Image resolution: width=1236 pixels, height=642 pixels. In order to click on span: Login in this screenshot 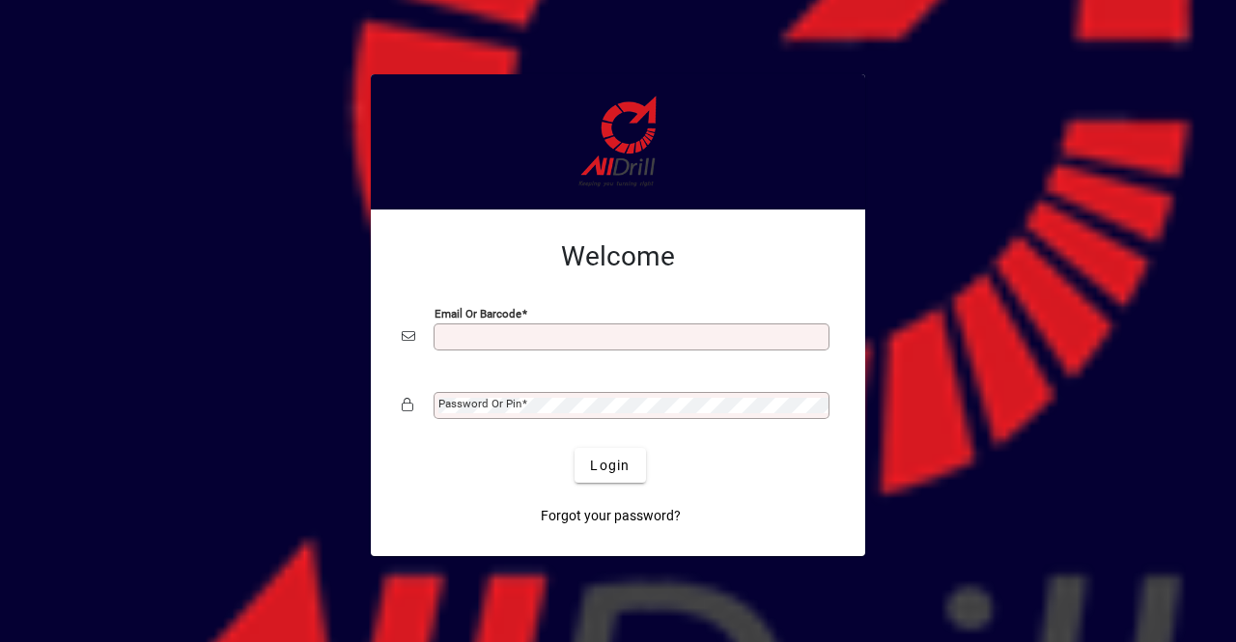, I will do `click(609, 466)`.